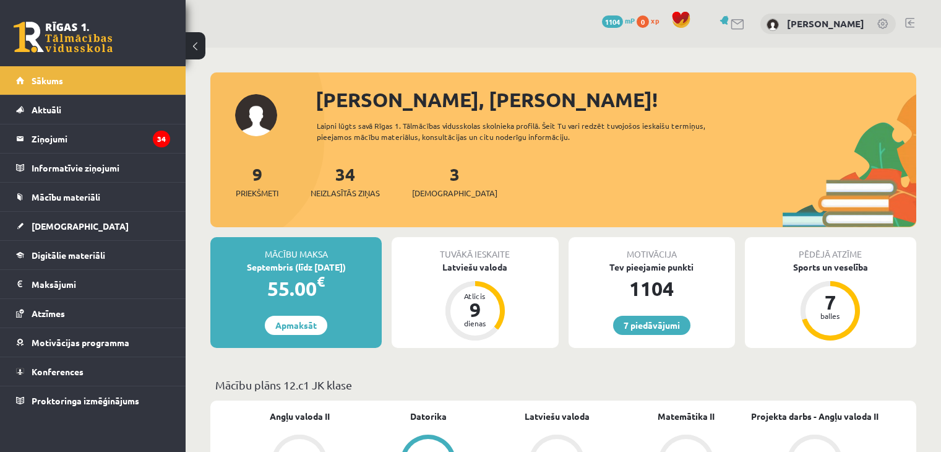 The height and width of the screenshot is (452, 941). Describe the element at coordinates (475, 323) in the screenshot. I see `div: dienas` at that location.